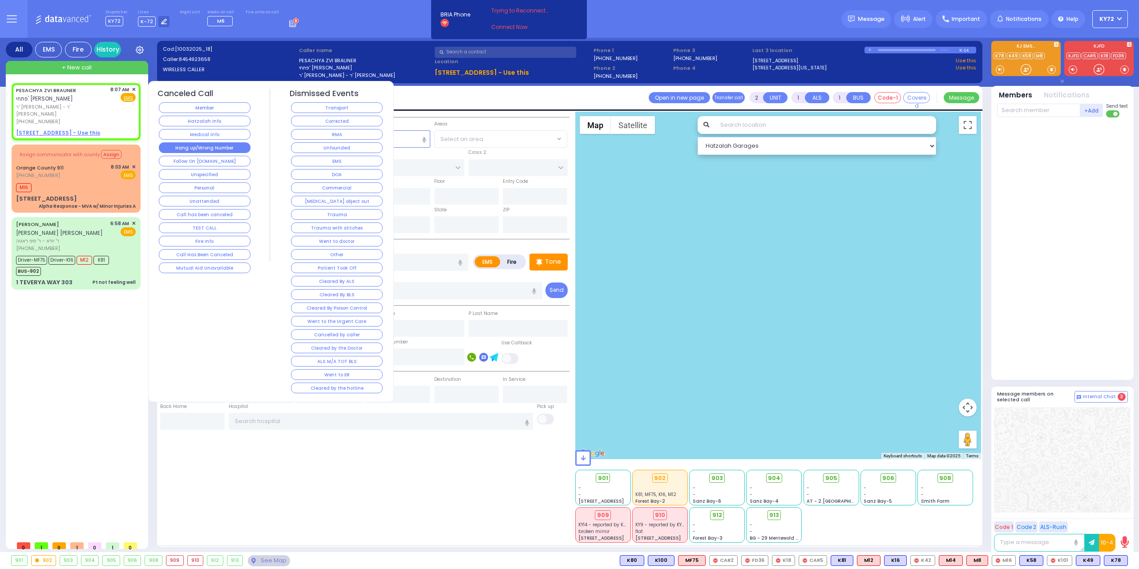  I want to click on div: K101, so click(1059, 561).